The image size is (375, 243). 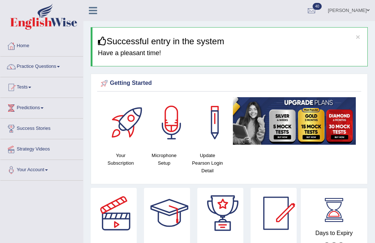 What do you see at coordinates (42, 107) in the screenshot?
I see `a: Predictions` at bounding box center [42, 107].